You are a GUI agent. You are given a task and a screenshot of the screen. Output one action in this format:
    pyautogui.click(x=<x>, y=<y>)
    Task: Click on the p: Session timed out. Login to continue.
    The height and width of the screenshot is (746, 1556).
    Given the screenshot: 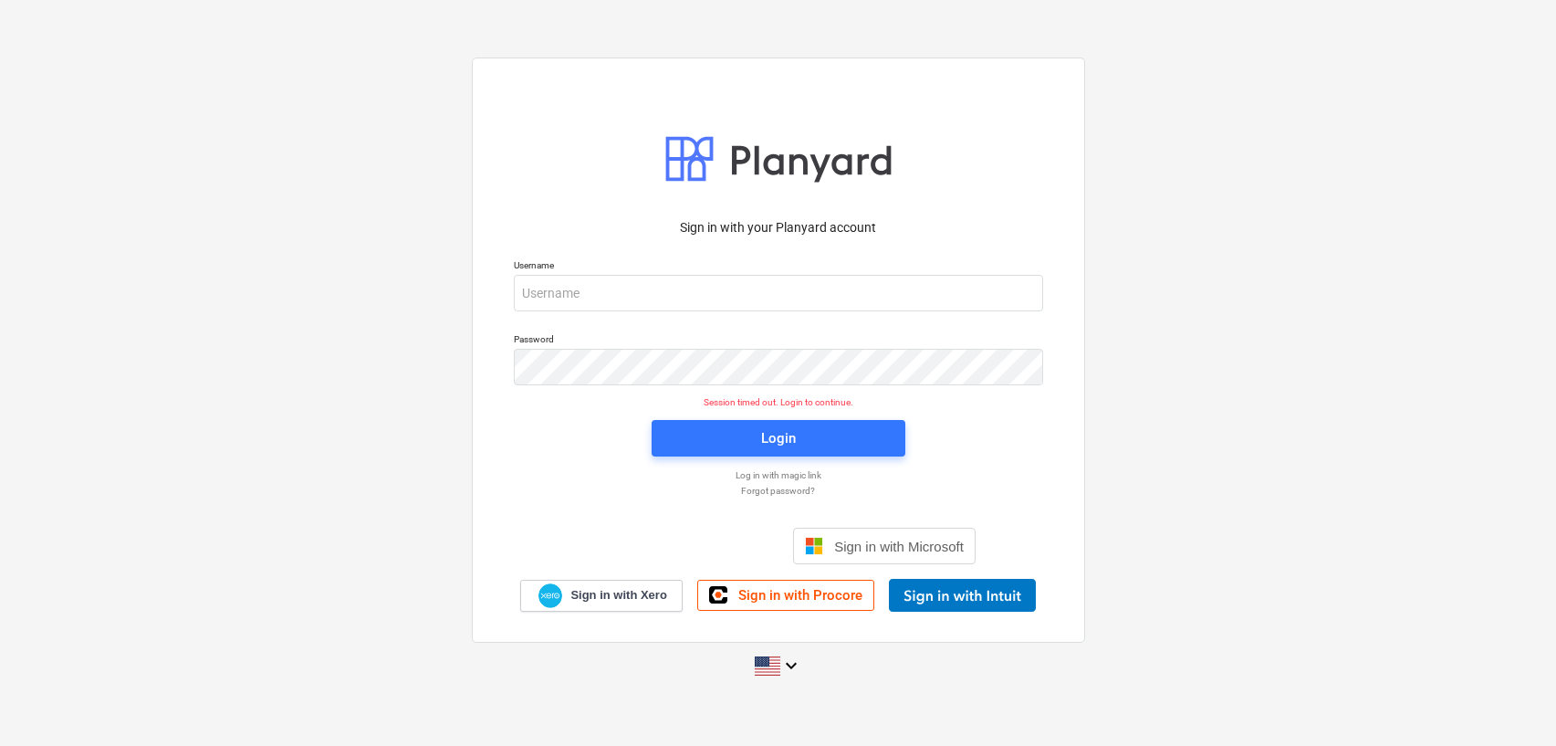 What is the action you would take?
    pyautogui.click(x=779, y=402)
    